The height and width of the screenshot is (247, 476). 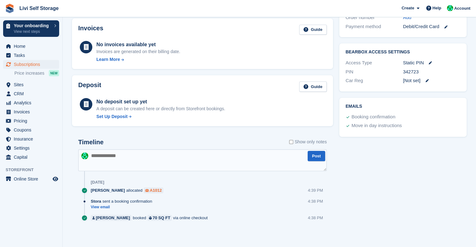 What do you see at coordinates (402, 52) in the screenshot?
I see `h2: BearBox Access Settings` at bounding box center [402, 52].